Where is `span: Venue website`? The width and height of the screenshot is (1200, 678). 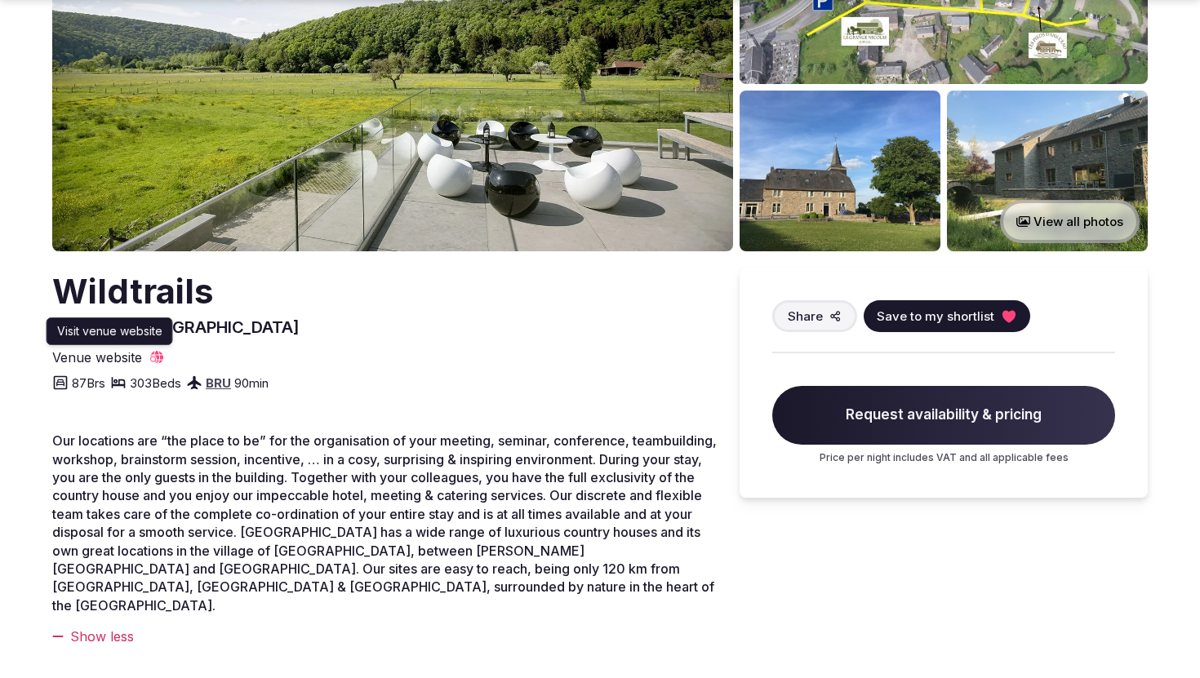 span: Venue website is located at coordinates (97, 358).